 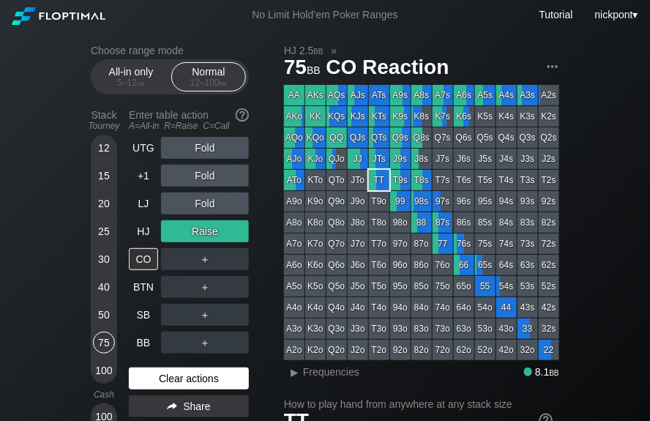 I want to click on div: J3s, so click(x=528, y=159).